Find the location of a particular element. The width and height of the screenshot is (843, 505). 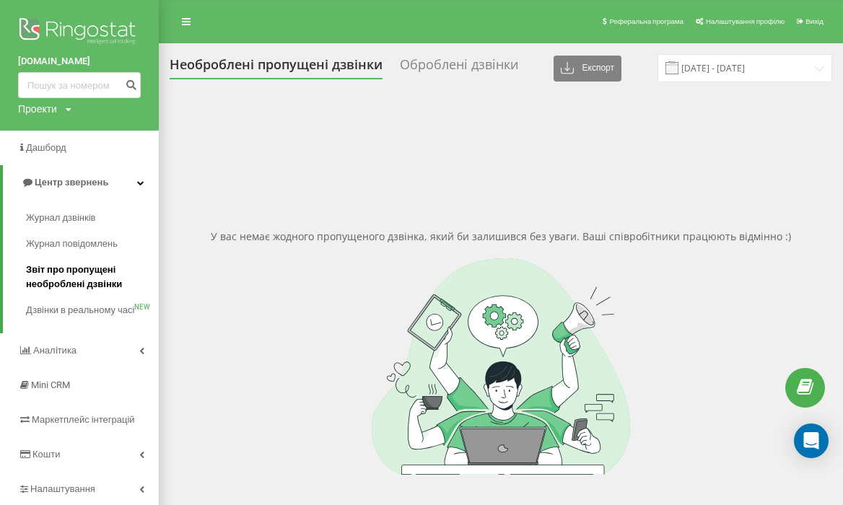

a: Звіт про пропущені необроблені дзвінки is located at coordinates (92, 277).